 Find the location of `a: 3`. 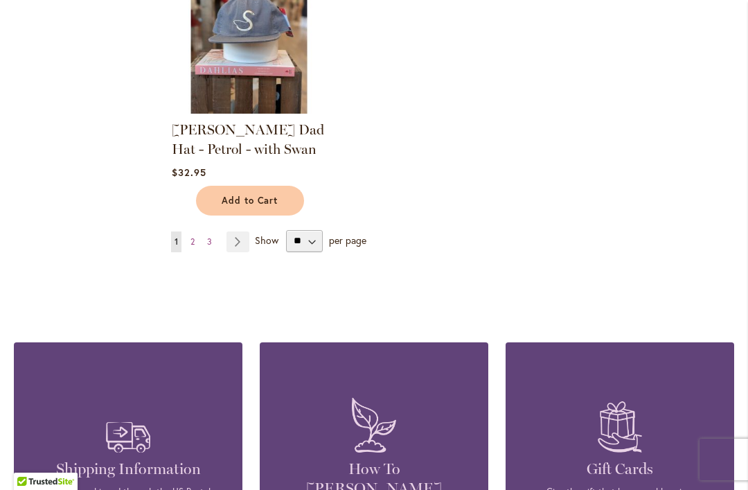

a: 3 is located at coordinates (209, 242).